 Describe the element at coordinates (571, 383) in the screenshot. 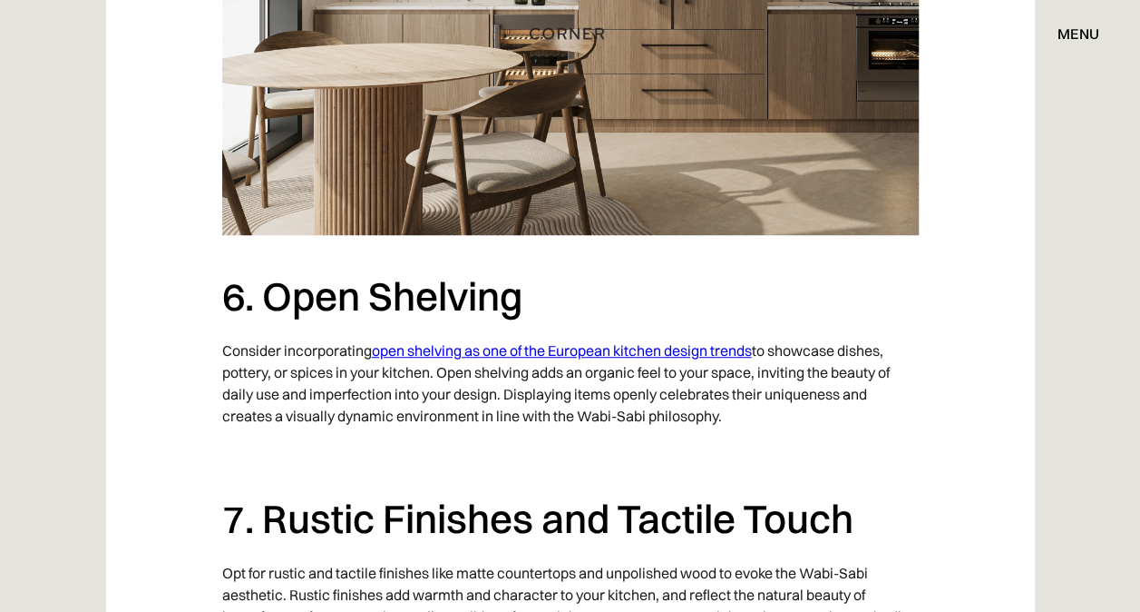

I see `p: Consider incorporating to showcase dishes, pottery, or spices in your kitchen. Open shelving adds...` at that location.